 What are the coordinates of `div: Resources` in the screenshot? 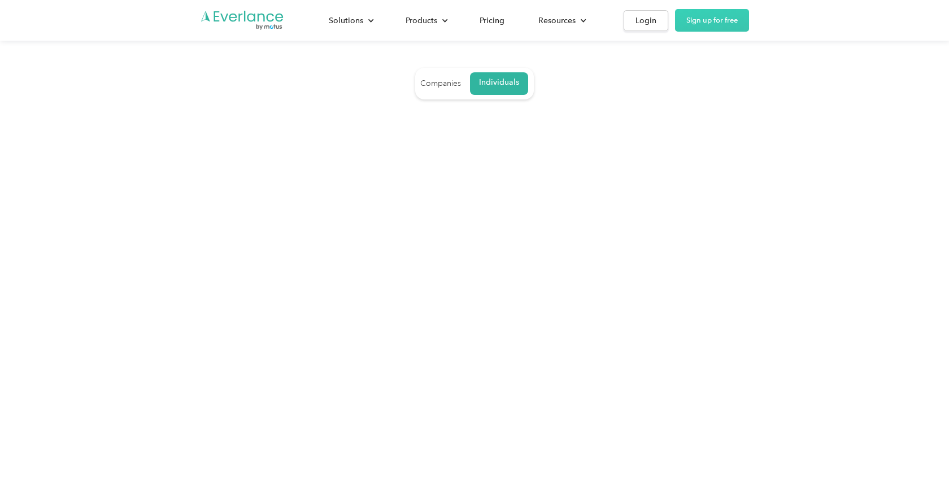 It's located at (557, 20).